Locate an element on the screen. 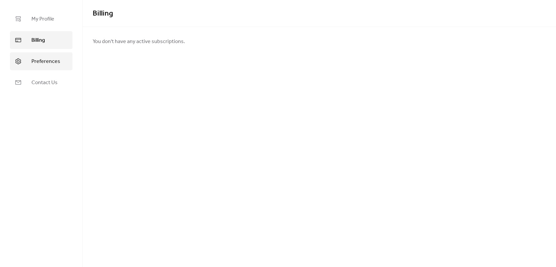  a: My Profile is located at coordinates (41, 19).